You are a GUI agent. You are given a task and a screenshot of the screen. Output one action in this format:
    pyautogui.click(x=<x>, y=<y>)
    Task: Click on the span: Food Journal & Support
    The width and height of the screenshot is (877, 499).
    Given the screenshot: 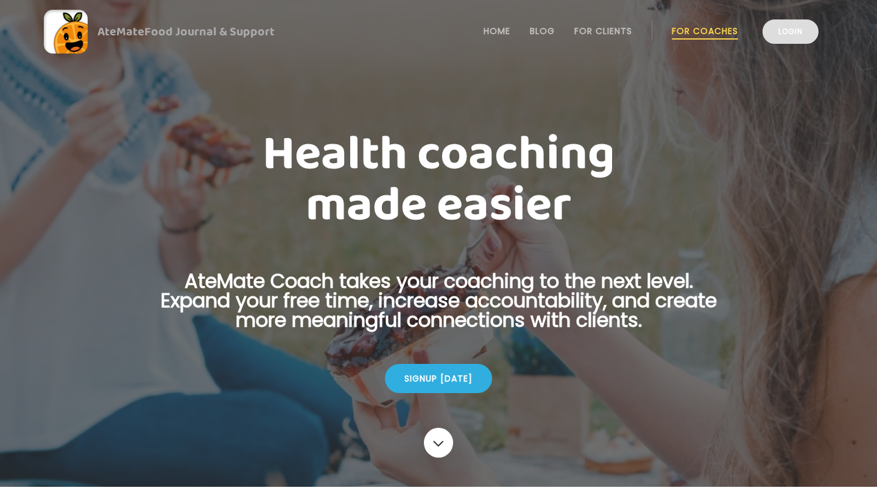 What is the action you would take?
    pyautogui.click(x=209, y=32)
    